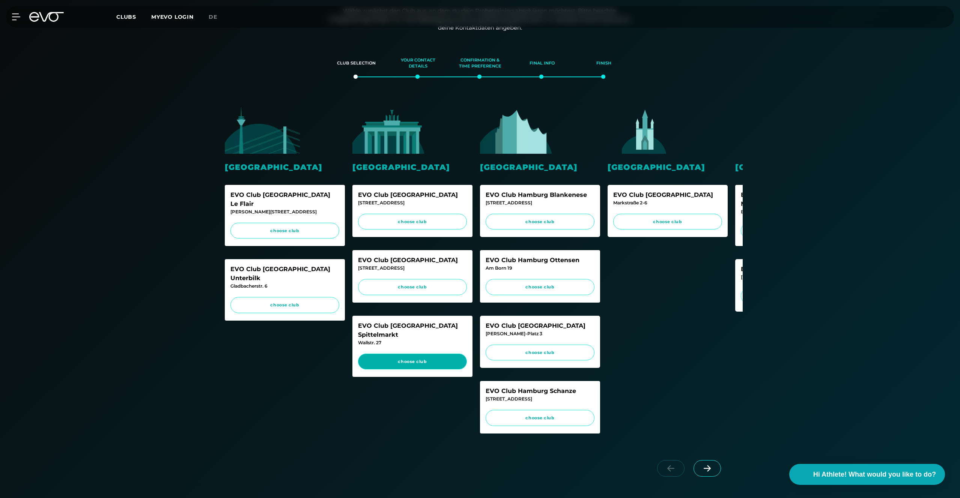 This screenshot has height=498, width=960. What do you see at coordinates (217, 17) in the screenshot?
I see `a: de` at bounding box center [217, 17].